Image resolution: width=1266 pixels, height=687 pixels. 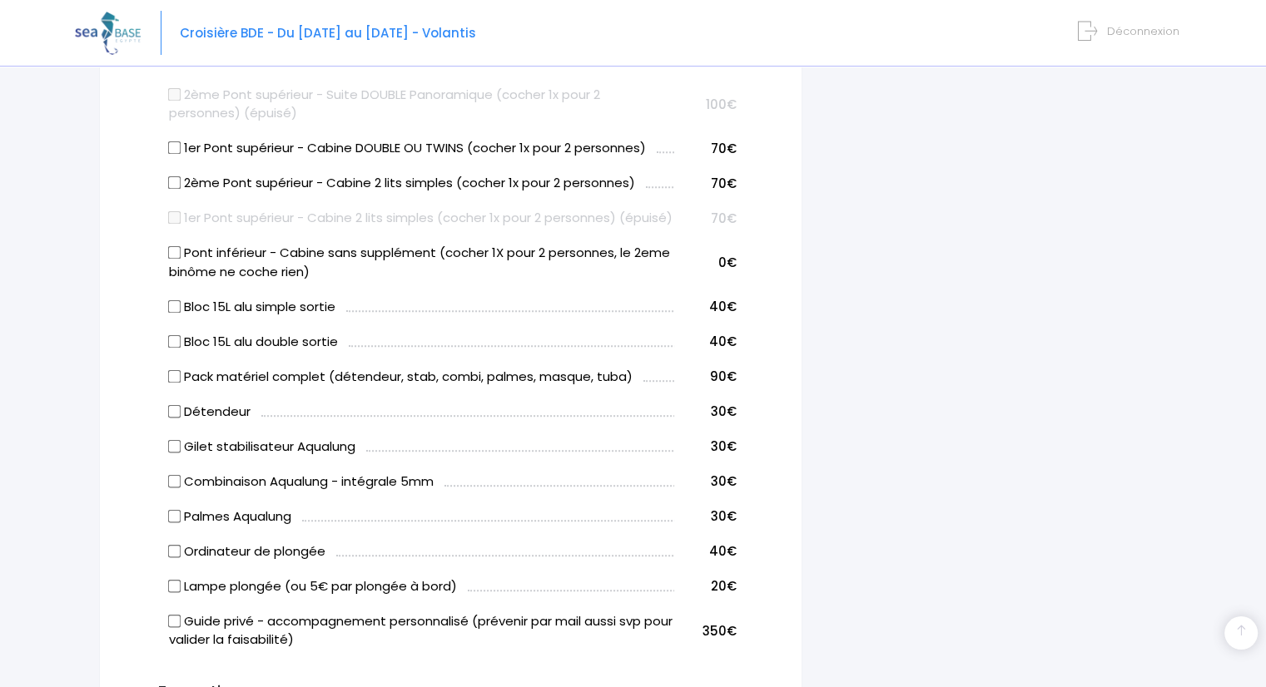 What do you see at coordinates (175, 218) in the screenshot?
I see `input: 1er Pont supérieur - Cabine 2 lits simples (cocher 1x pour 2 personnes) (épuisé)` at bounding box center [175, 218].